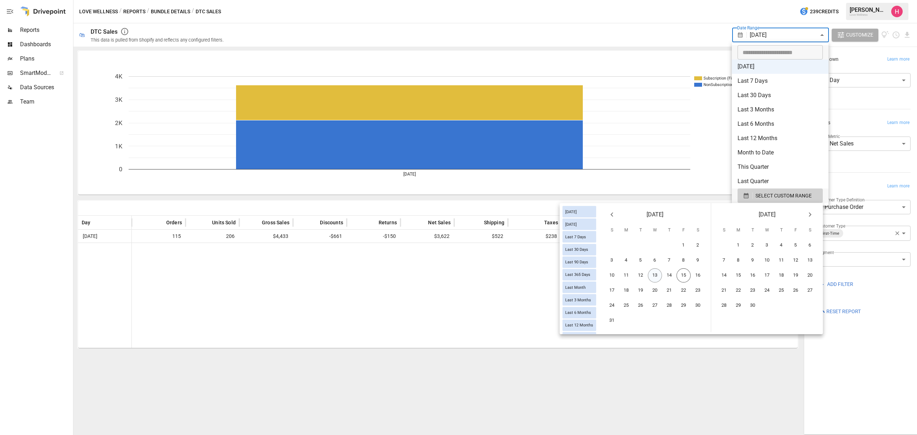 The height and width of the screenshot is (435, 917). Describe the element at coordinates (578, 299) in the screenshot. I see `span: Last 3 Months` at that location.